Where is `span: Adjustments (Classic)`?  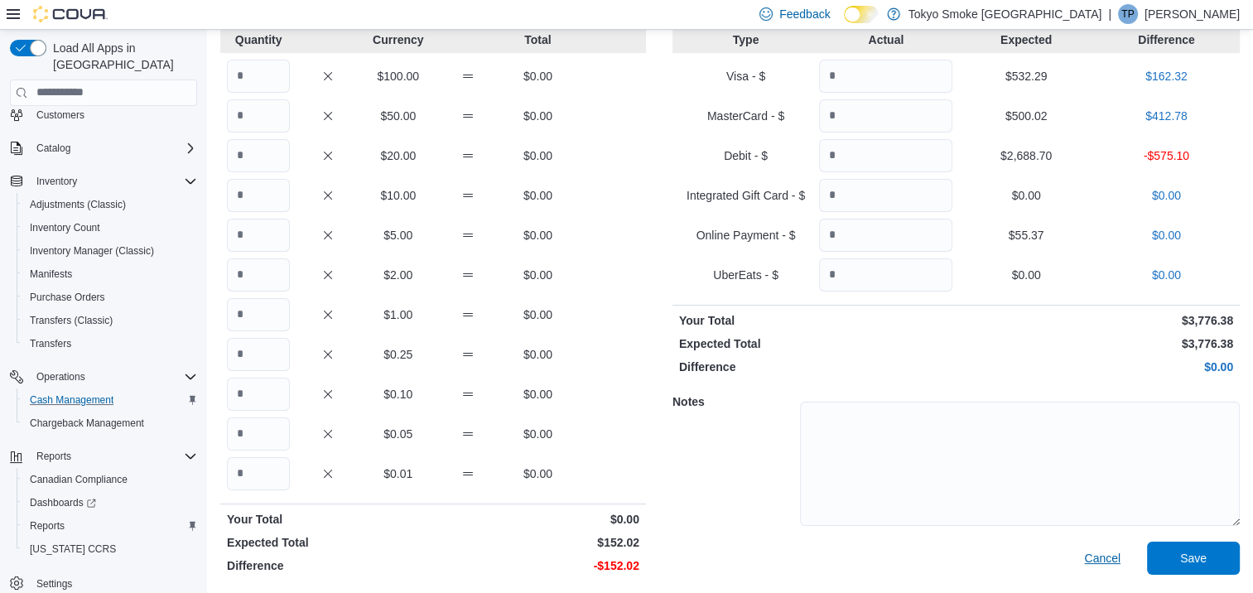 span: Adjustments (Classic) is located at coordinates (78, 205).